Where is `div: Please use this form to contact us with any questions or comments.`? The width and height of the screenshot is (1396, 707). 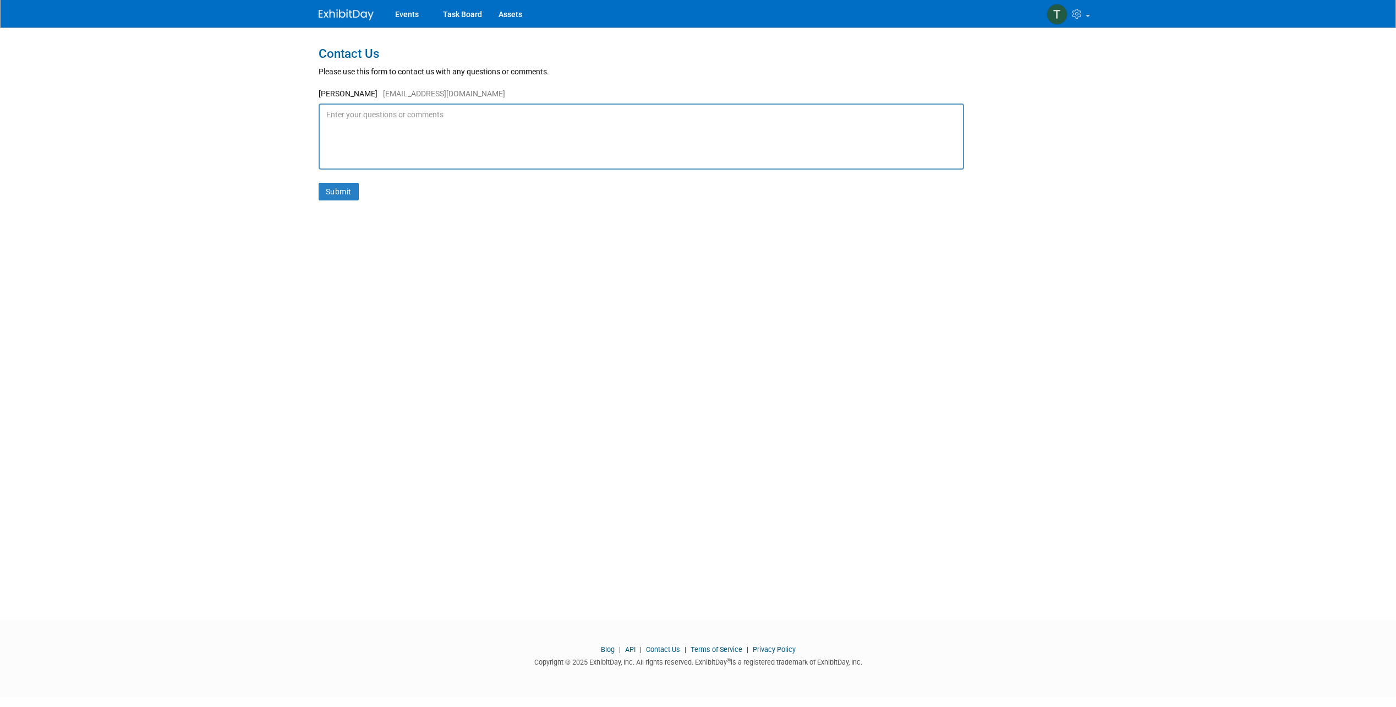 div: Please use this form to contact us with any questions or comments. is located at coordinates (698, 72).